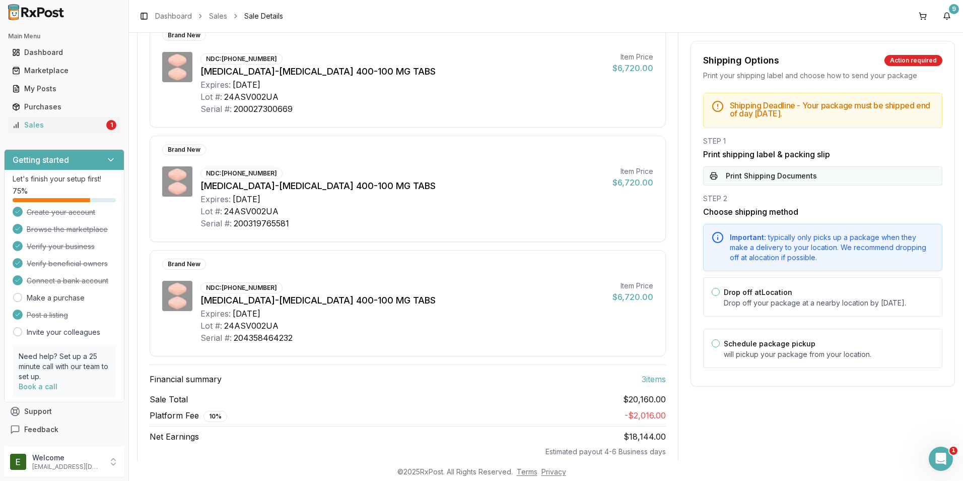 Image resolution: width=963 pixels, height=481 pixels. Describe the element at coordinates (67, 263) in the screenshot. I see `span: Verify beneficial owners` at that location.